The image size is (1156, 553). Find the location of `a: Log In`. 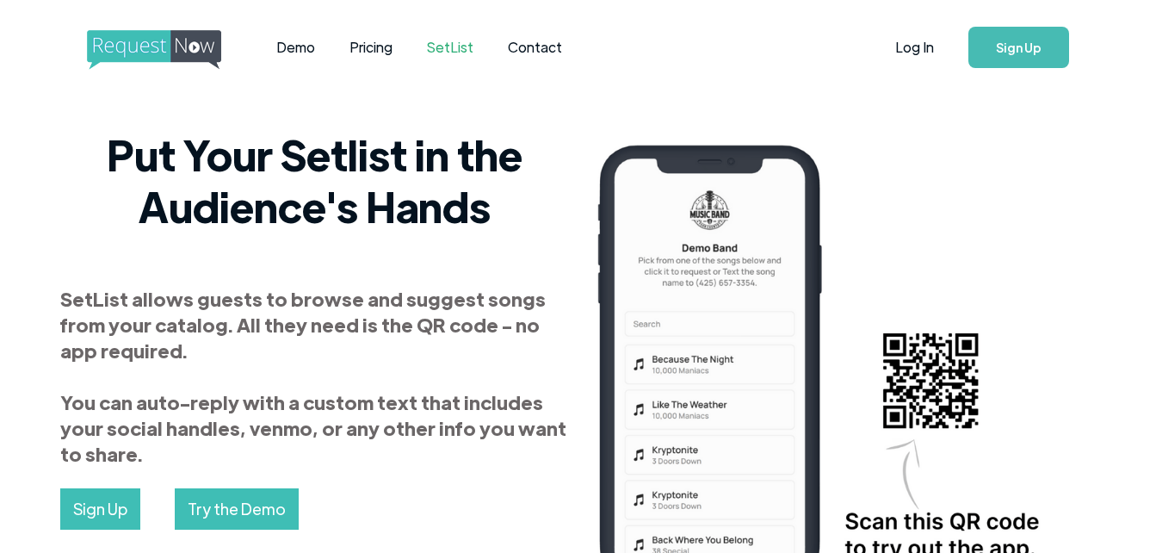

a: Log In is located at coordinates (914, 47).